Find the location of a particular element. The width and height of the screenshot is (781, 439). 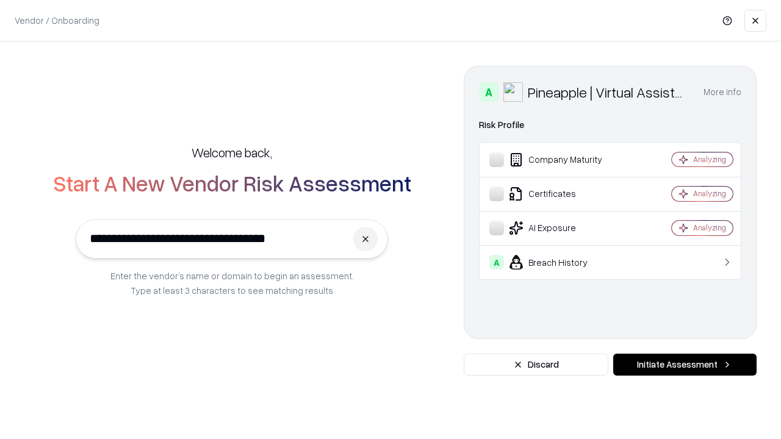

div: AI Exposure is located at coordinates (562, 228).